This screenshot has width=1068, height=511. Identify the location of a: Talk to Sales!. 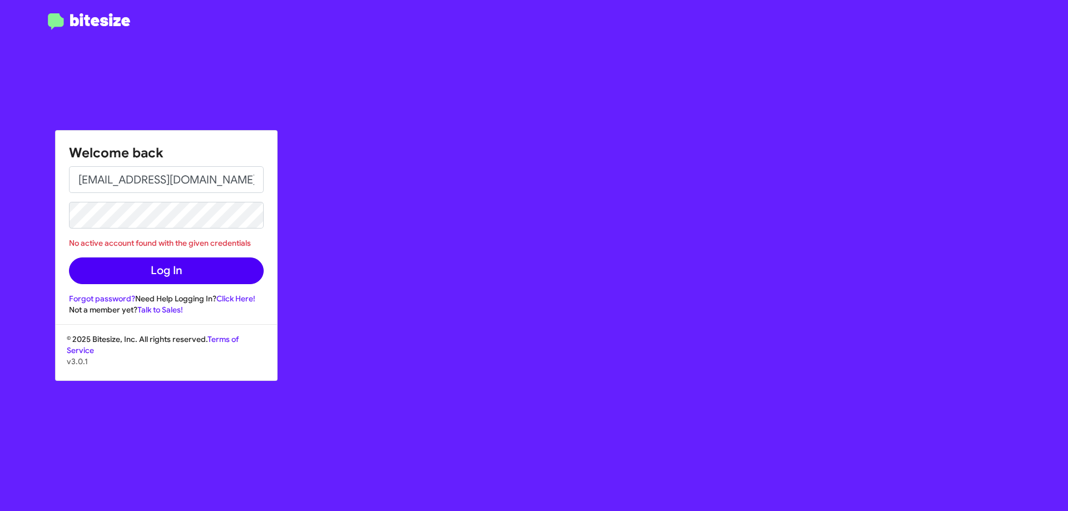
(160, 310).